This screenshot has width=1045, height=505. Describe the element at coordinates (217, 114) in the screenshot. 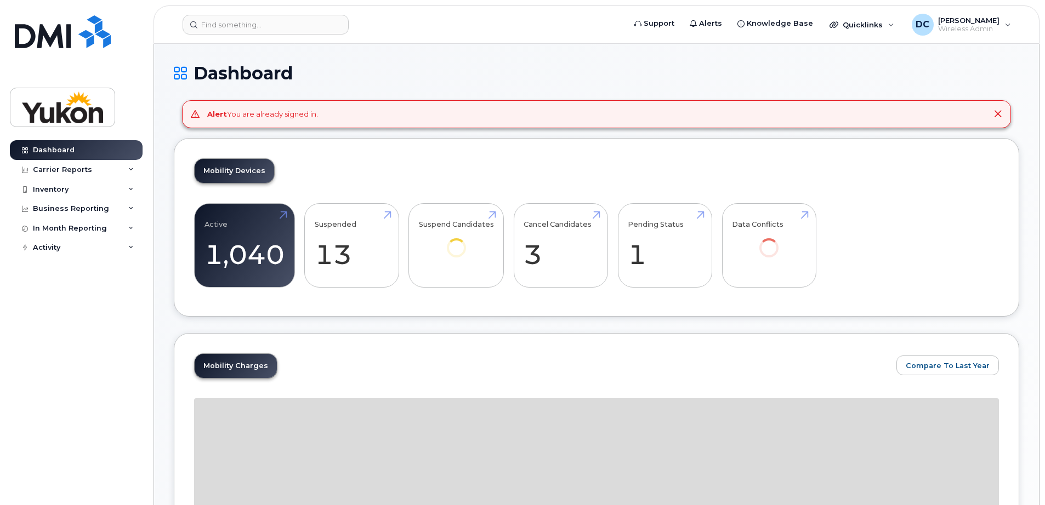

I see `strong: Alert` at that location.